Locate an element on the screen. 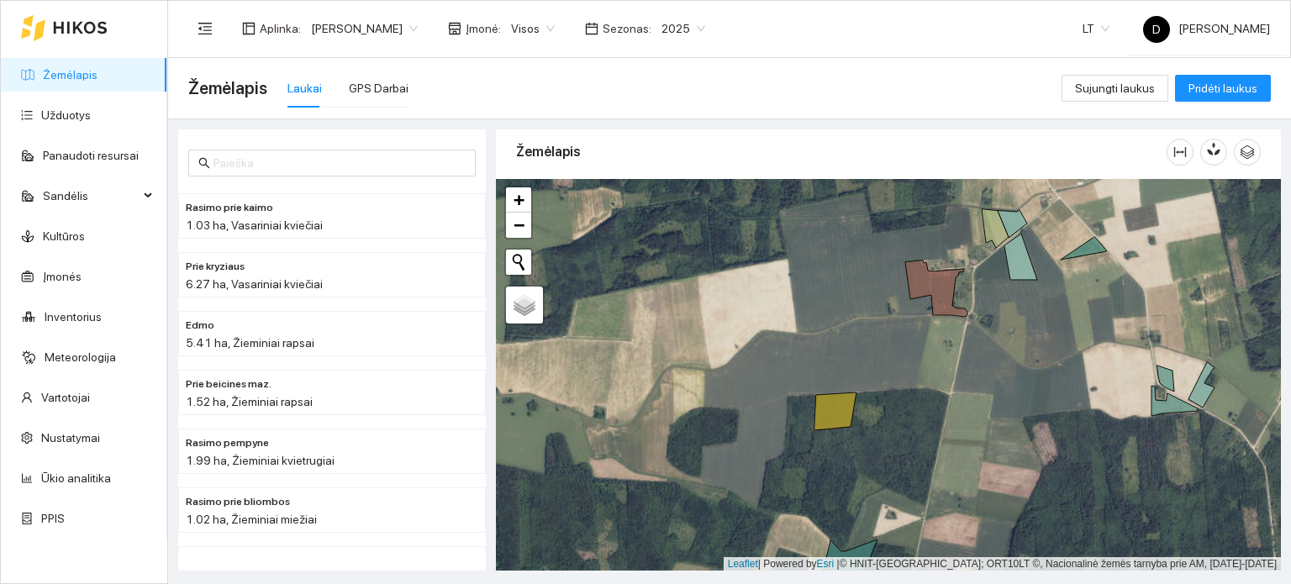 Image resolution: width=1291 pixels, height=584 pixels. button: column-width is located at coordinates (1180, 152).